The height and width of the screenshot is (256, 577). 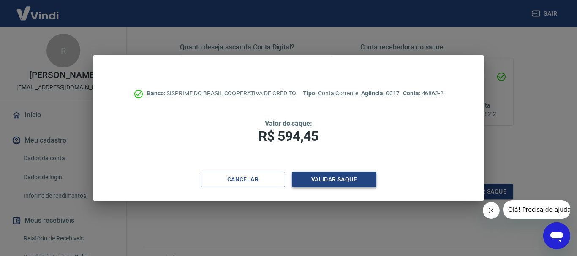 I want to click on span: Conta:, so click(x=412, y=93).